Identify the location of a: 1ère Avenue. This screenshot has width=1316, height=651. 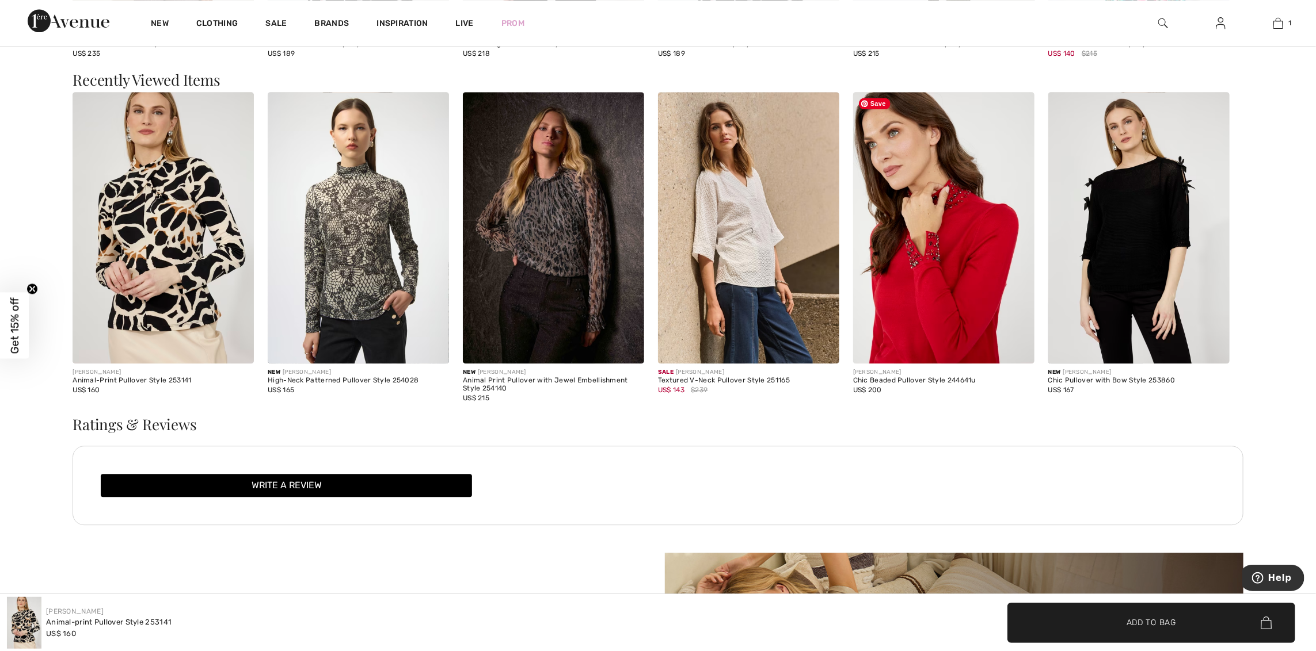
(68, 21).